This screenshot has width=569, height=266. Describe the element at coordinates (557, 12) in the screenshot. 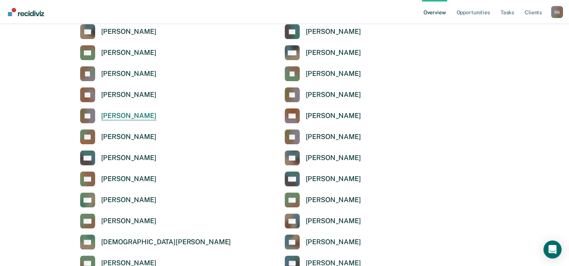

I see `button: Profile dropdown button` at that location.